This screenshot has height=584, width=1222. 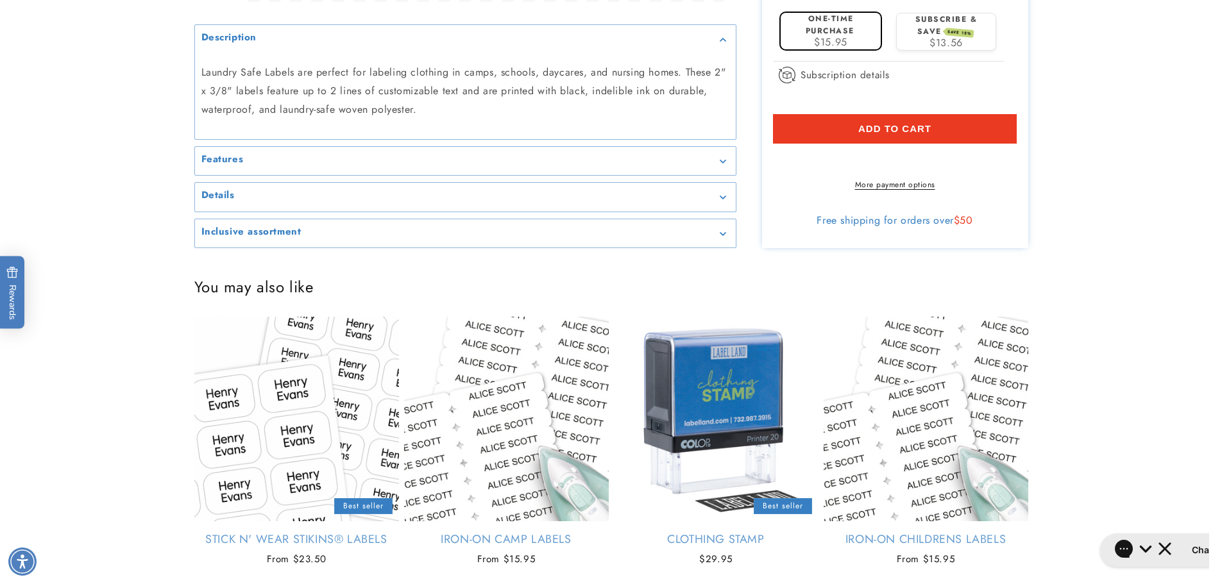 I want to click on a: Iron-On Childrens Labels, so click(x=925, y=539).